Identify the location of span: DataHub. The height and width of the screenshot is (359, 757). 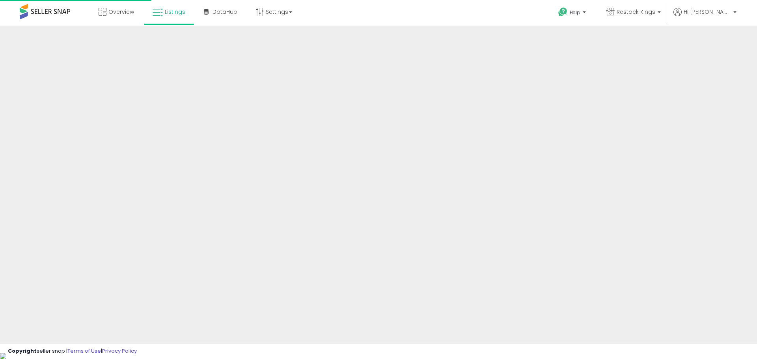
(225, 12).